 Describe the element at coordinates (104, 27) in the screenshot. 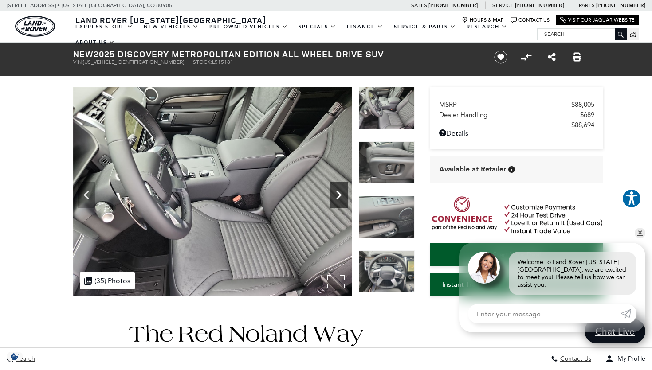

I see `a: EXPRESS STORE` at that location.